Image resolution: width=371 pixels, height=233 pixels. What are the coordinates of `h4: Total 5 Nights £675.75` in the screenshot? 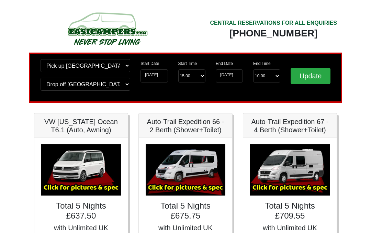 It's located at (185, 211).